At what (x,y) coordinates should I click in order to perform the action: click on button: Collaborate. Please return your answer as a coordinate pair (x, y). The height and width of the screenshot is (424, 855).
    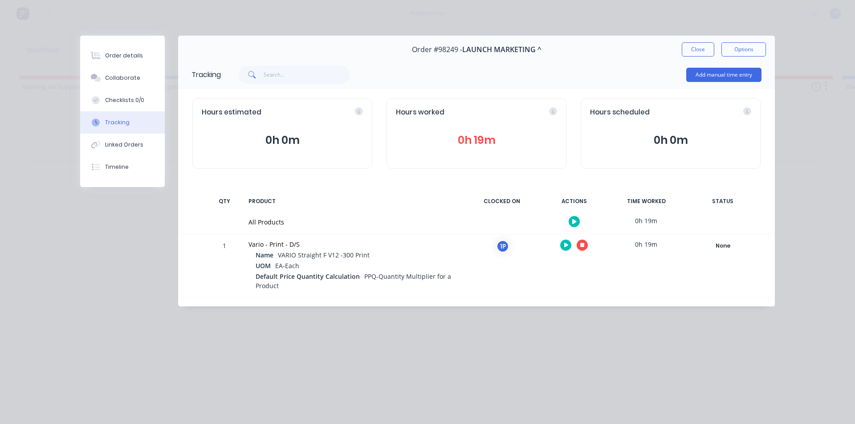
    Looking at the image, I should click on (122, 78).